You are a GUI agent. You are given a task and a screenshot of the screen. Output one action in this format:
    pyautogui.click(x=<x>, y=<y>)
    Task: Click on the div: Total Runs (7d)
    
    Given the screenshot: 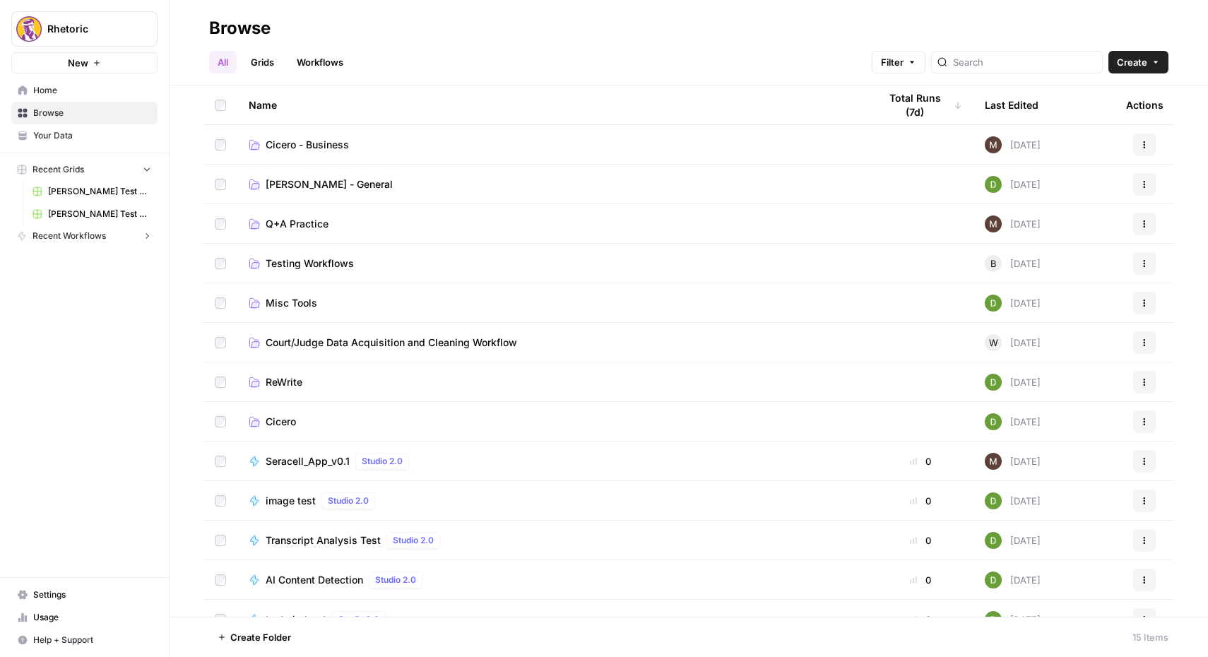 What is the action you would take?
    pyautogui.click(x=921, y=105)
    